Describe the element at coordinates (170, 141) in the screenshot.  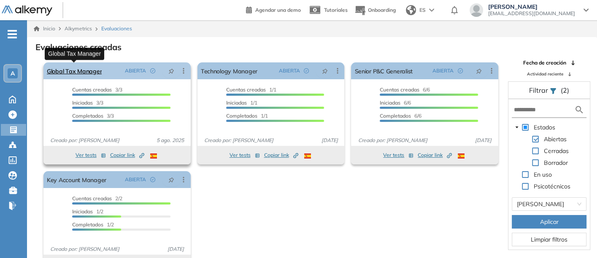
I see `span: 5 ago. 2025` at that location.